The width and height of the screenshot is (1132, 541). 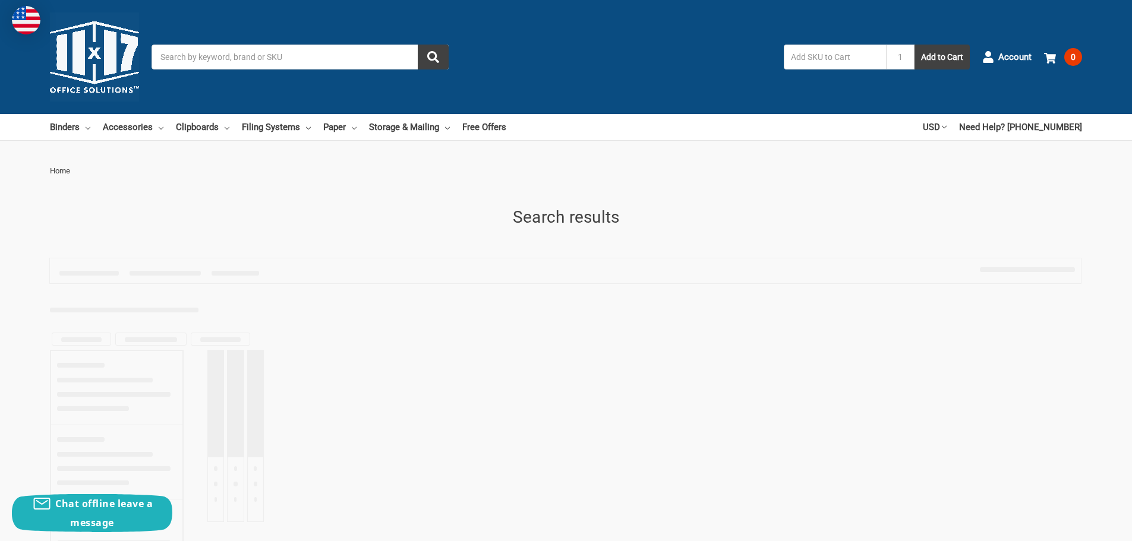 I want to click on a: Accessories, so click(x=133, y=127).